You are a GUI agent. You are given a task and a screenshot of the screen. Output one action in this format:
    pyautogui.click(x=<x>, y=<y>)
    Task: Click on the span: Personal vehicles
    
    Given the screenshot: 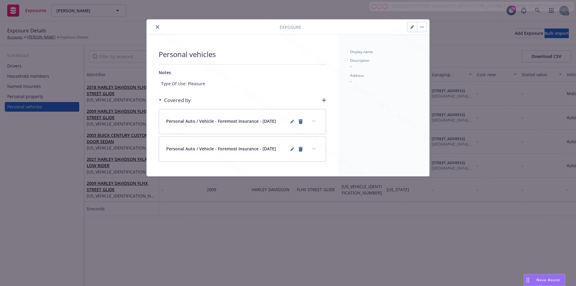 What is the action you would take?
    pyautogui.click(x=243, y=54)
    